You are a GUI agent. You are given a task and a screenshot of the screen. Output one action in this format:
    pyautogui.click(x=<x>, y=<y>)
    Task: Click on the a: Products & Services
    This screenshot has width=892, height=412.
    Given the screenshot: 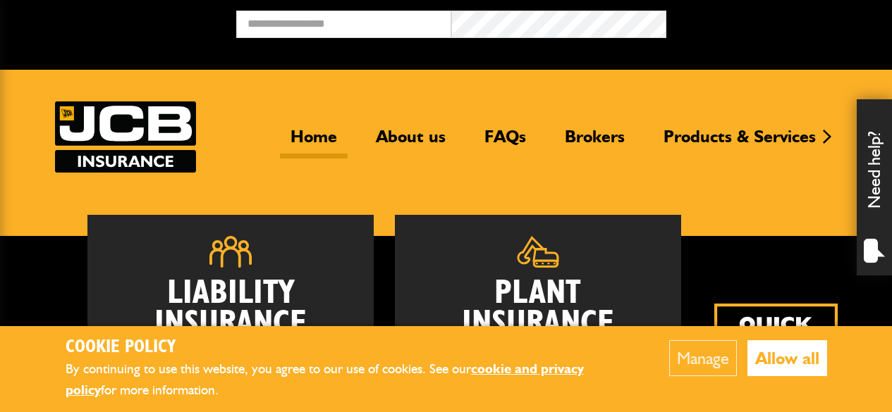 What is the action you would take?
    pyautogui.click(x=739, y=142)
    